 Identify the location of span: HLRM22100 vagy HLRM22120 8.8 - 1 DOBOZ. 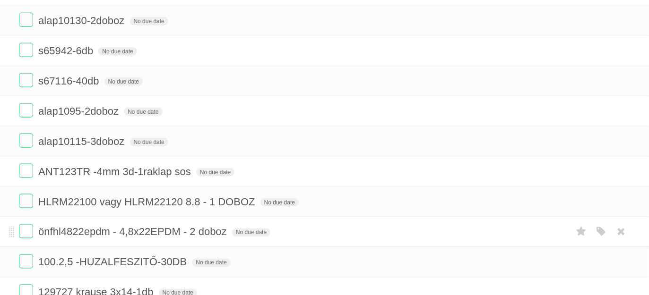
(148, 202).